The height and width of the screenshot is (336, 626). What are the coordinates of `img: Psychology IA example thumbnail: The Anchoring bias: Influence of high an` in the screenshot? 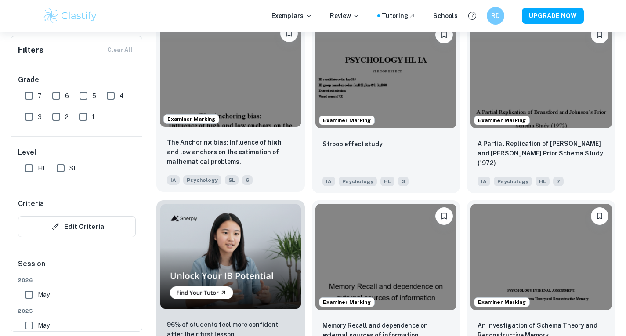 It's located at (231, 74).